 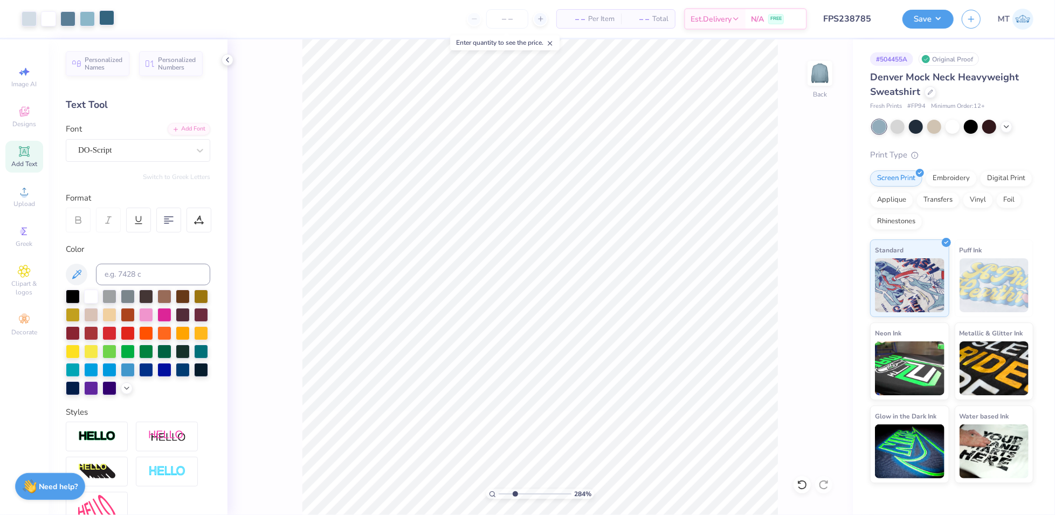 I want to click on img: Standard, so click(x=910, y=285).